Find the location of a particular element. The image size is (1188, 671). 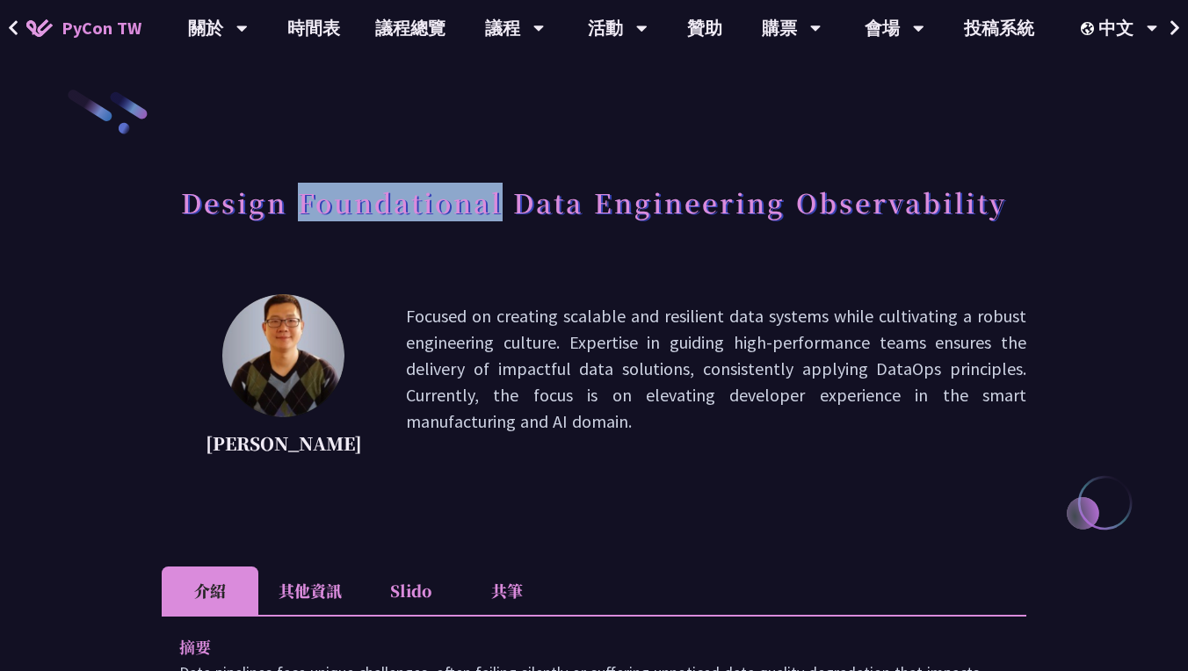

li: 其他資訊 is located at coordinates (310, 590).